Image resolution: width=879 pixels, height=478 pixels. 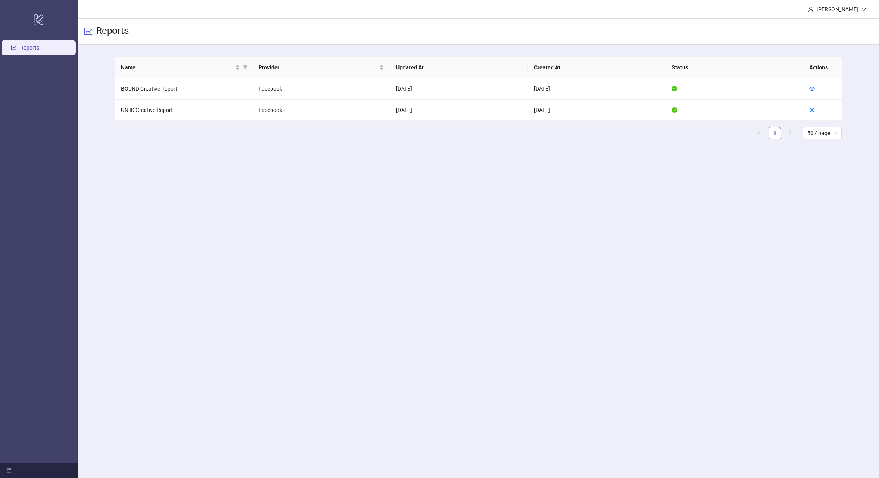 I want to click on th: Created At, so click(x=597, y=67).